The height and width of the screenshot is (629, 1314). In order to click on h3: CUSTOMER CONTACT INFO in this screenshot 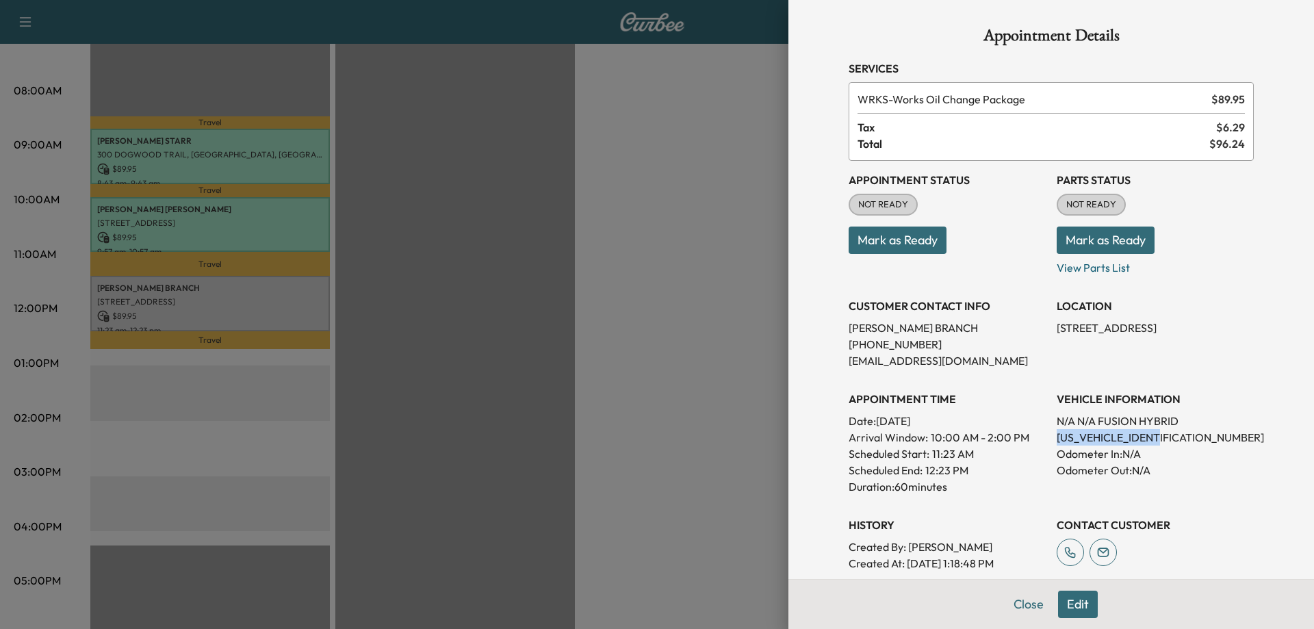, I will do `click(947, 306)`.